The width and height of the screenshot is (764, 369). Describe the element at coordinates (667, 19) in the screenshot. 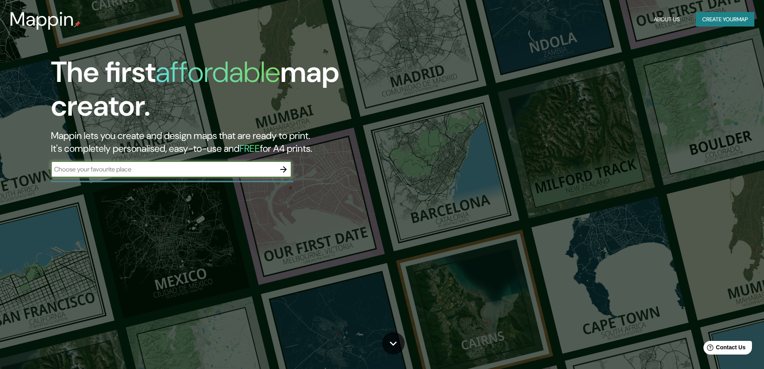

I see `button: About Us` at that location.